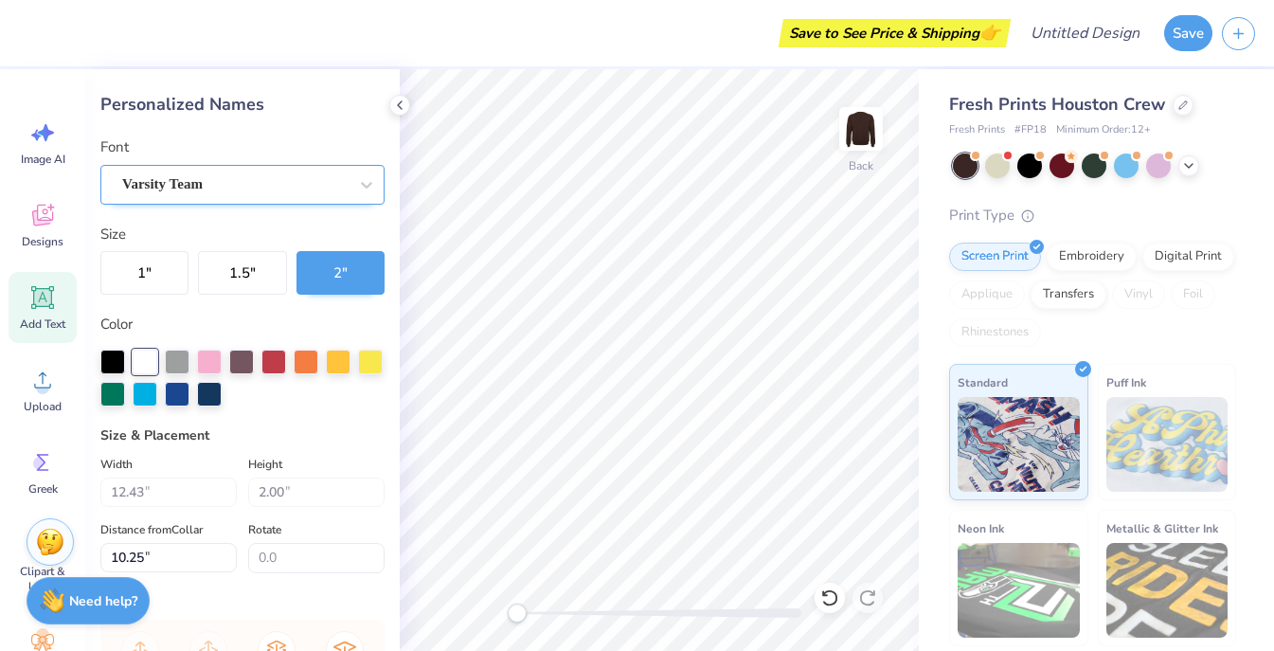 This screenshot has height=651, width=1274. I want to click on button: 1", so click(144, 273).